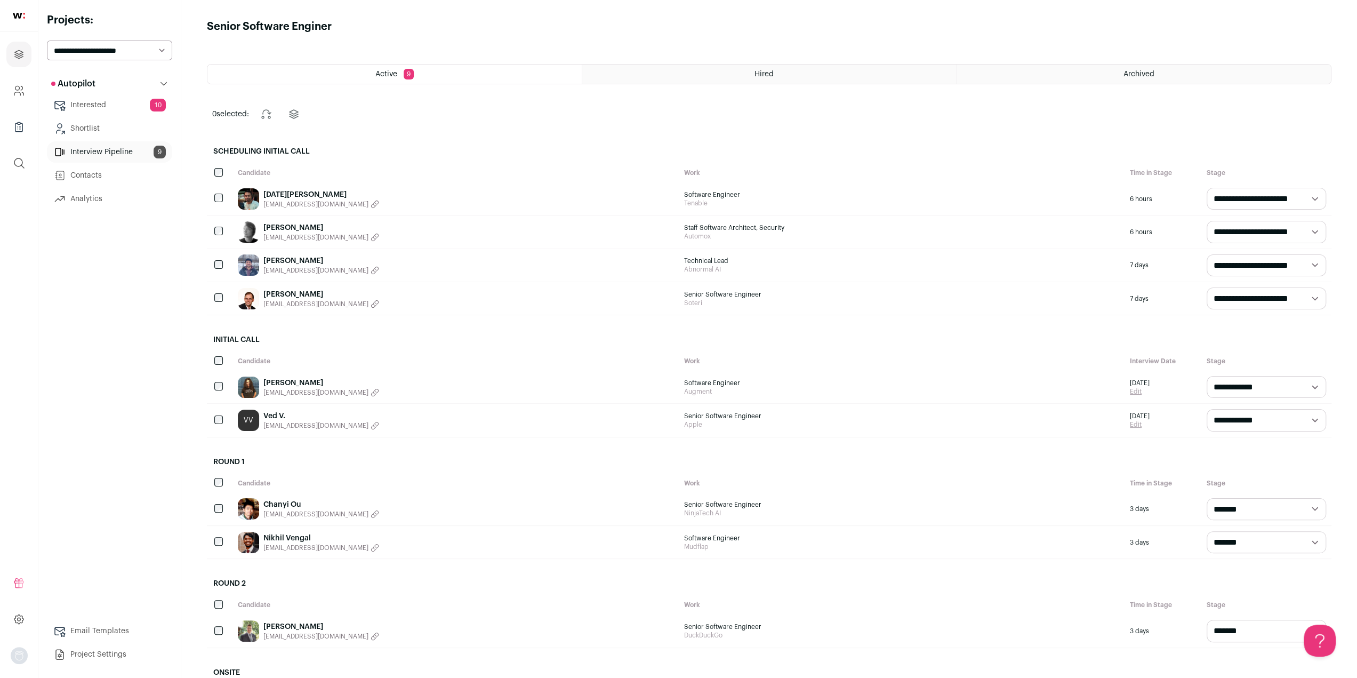 The width and height of the screenshot is (1357, 678). I want to click on span: Abnormal AI, so click(902, 269).